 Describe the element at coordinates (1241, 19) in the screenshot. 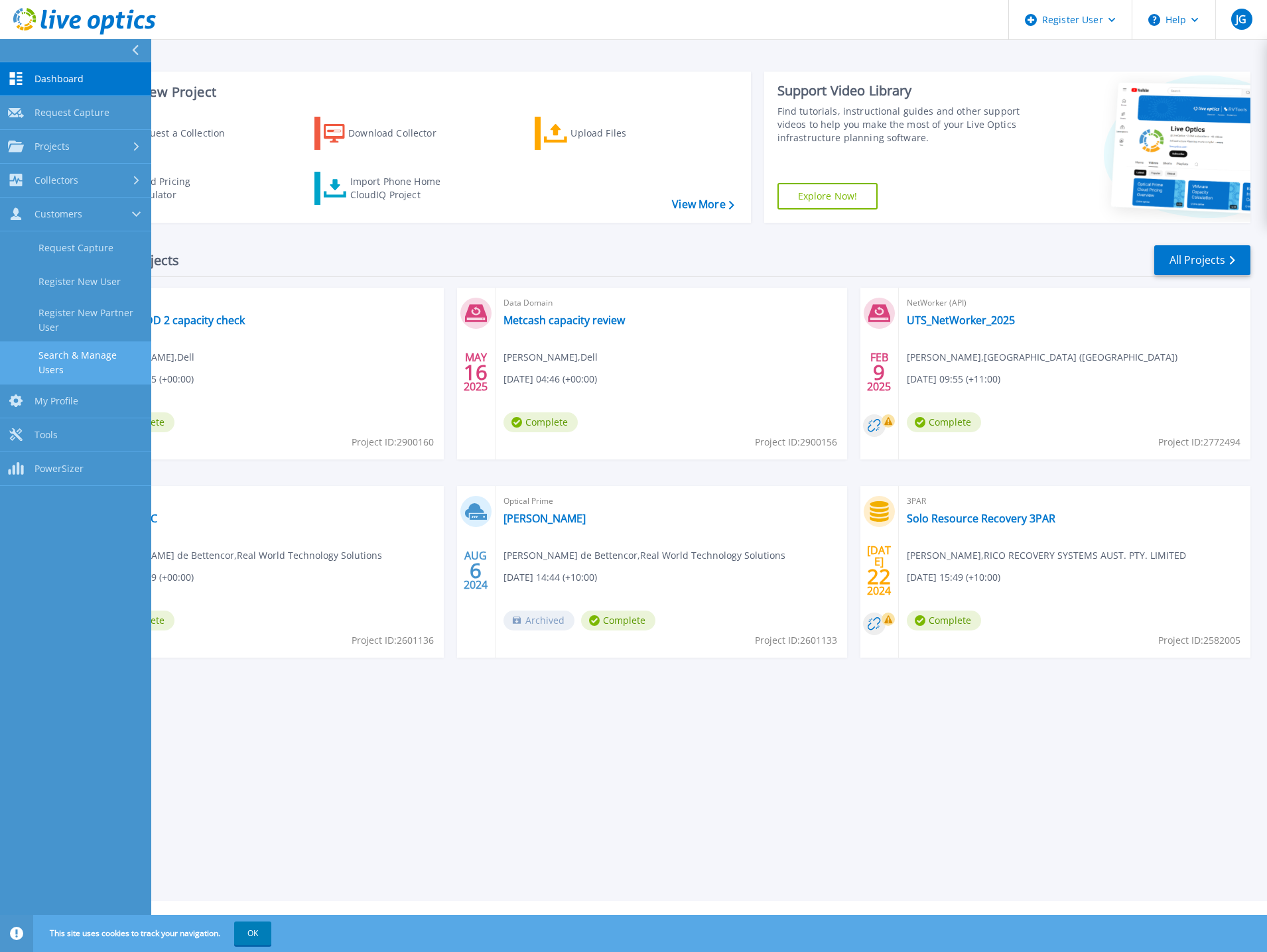

I see `span: JG` at that location.